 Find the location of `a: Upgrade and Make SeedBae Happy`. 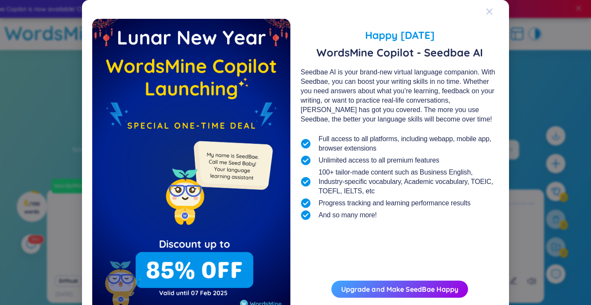

a: Upgrade and Make SeedBae Happy is located at coordinates (400, 289).